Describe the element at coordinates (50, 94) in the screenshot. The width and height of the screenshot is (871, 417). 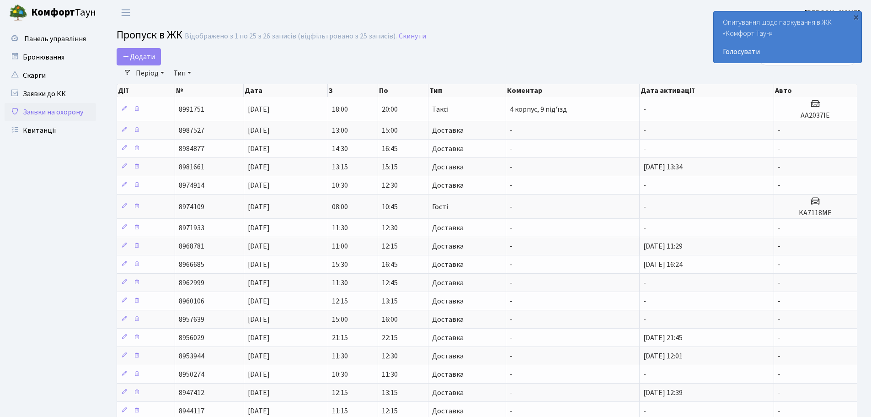
I see `a: Заявки до КК` at that location.